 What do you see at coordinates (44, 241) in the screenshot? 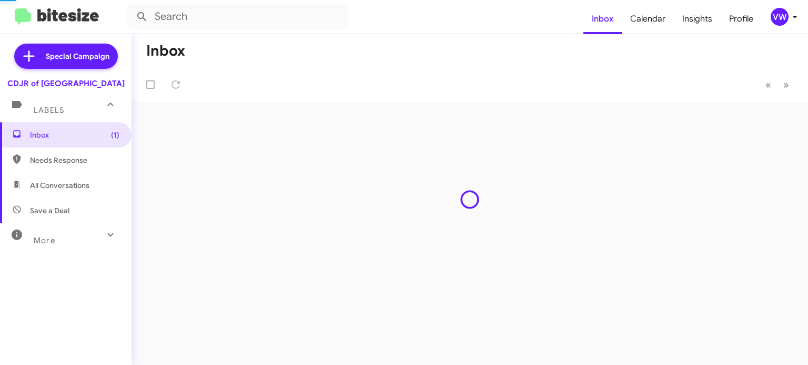
I see `span: More` at bounding box center [44, 241].